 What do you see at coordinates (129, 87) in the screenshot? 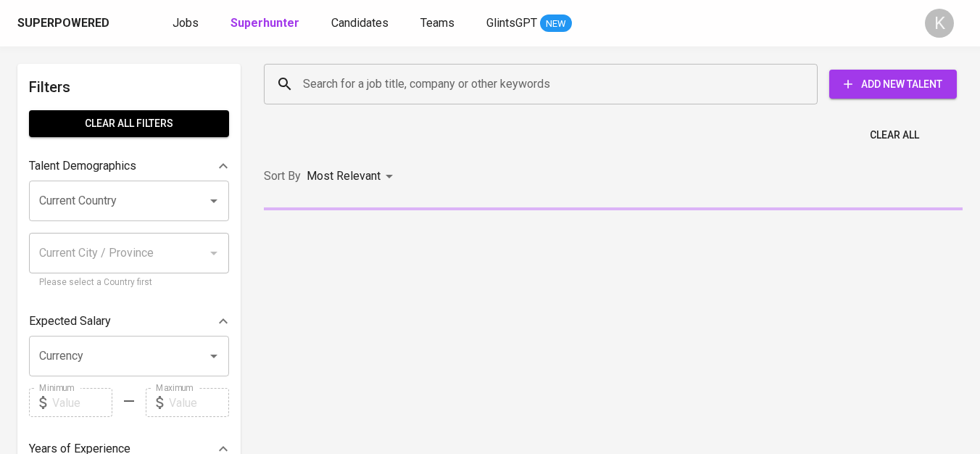
I see `h6: Filters` at bounding box center [129, 87].